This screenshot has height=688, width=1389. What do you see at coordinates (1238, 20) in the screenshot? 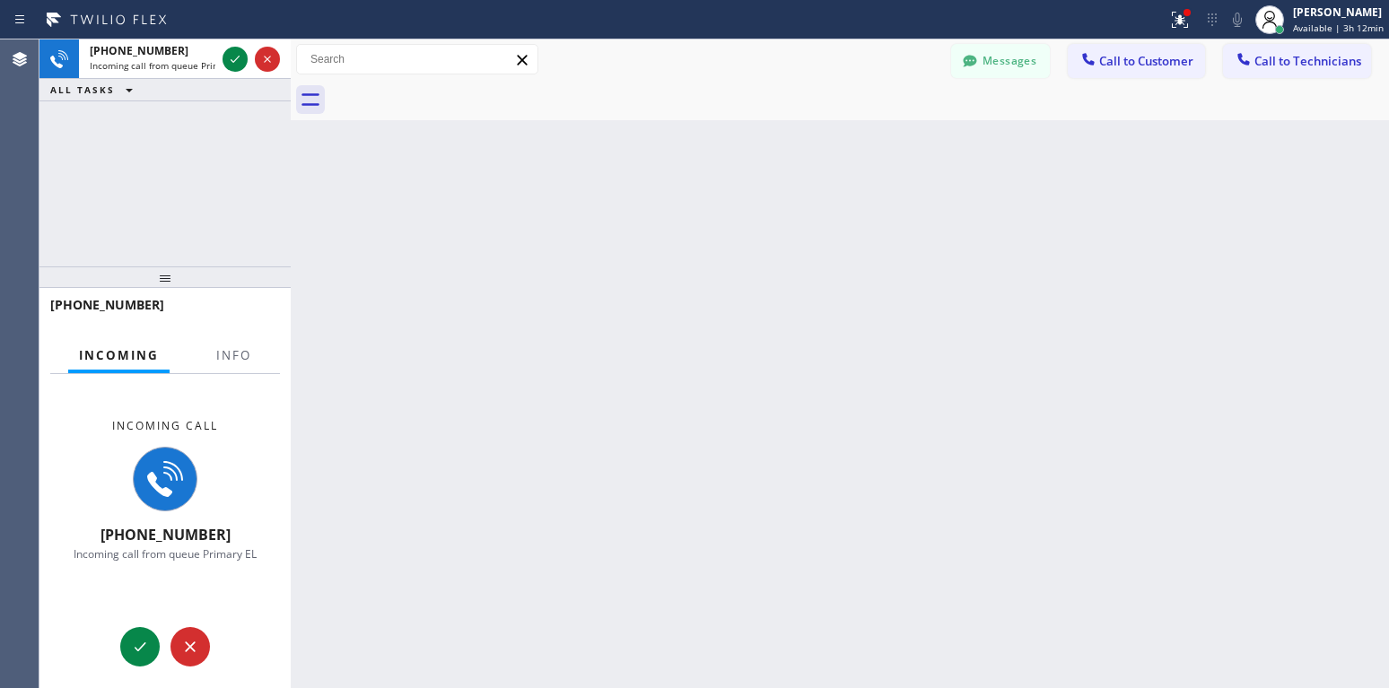
I see `button: Mute` at bounding box center [1238, 20].